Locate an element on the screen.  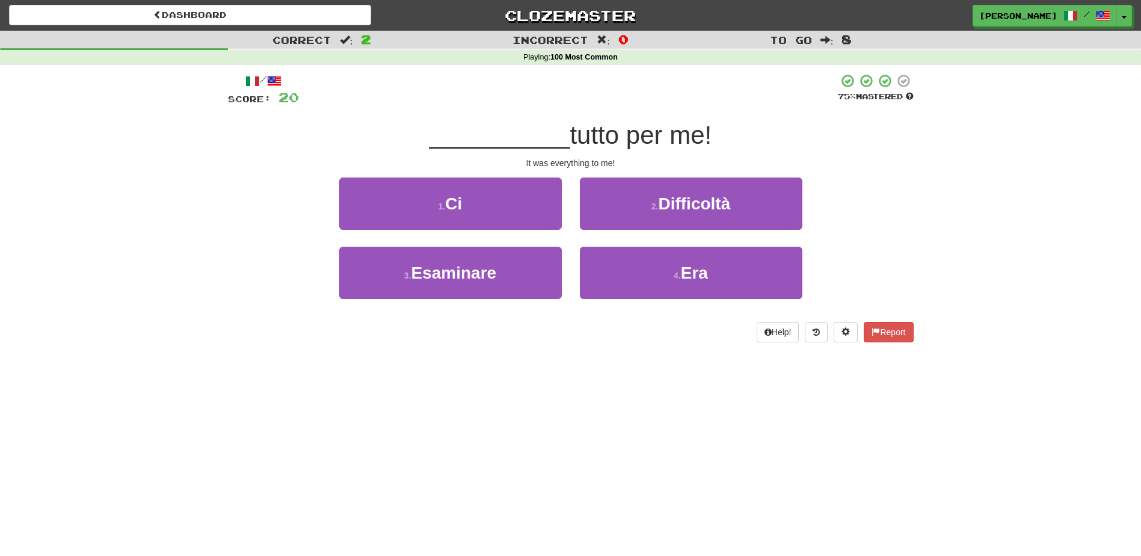
span: 75 % is located at coordinates (847, 96).